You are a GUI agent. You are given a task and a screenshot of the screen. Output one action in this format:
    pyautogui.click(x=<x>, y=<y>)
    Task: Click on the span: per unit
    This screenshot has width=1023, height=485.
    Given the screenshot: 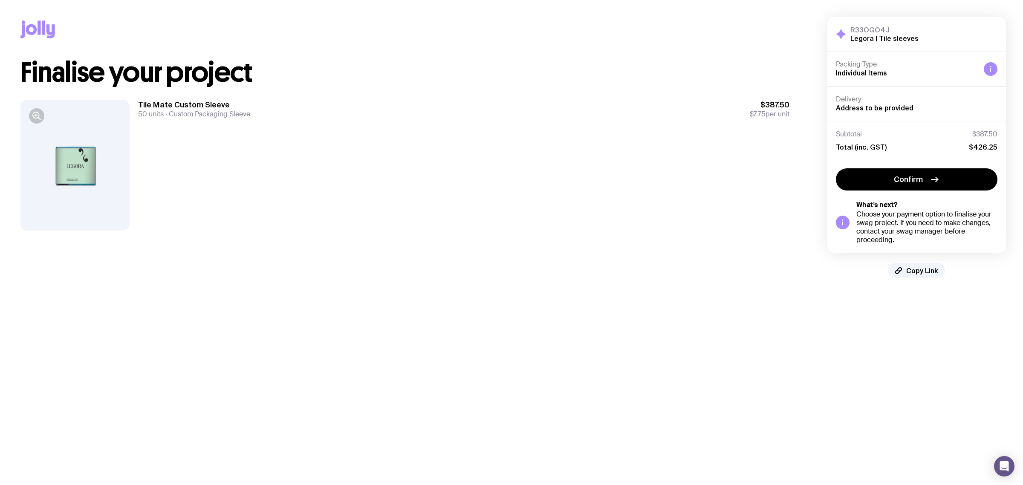 What is the action you would take?
    pyautogui.click(x=769, y=114)
    